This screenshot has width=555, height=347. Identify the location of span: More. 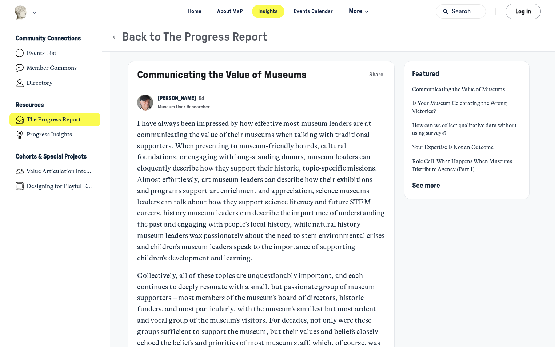
(359, 11).